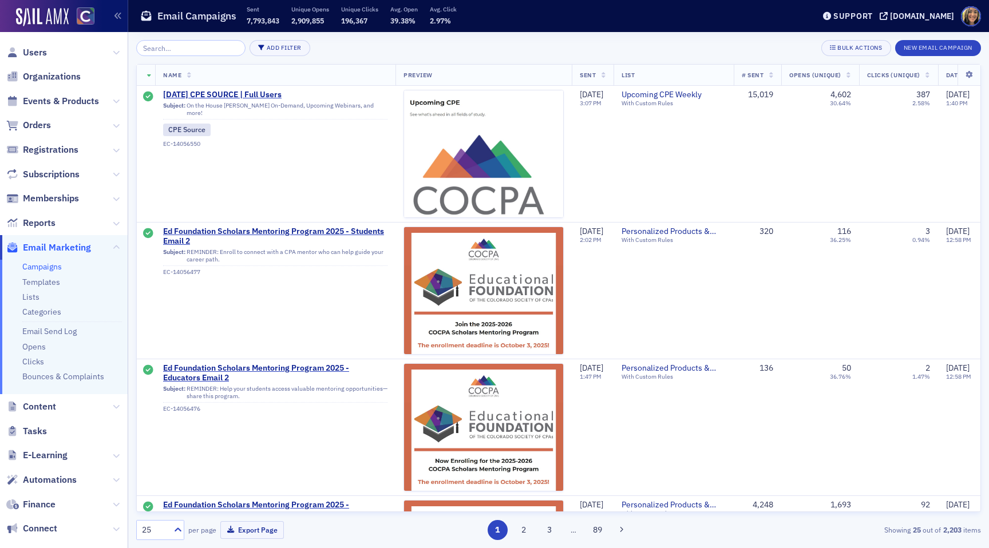 The height and width of the screenshot is (548, 989). What do you see at coordinates (42, 199) in the screenshot?
I see `a: Memberships` at bounding box center [42, 199].